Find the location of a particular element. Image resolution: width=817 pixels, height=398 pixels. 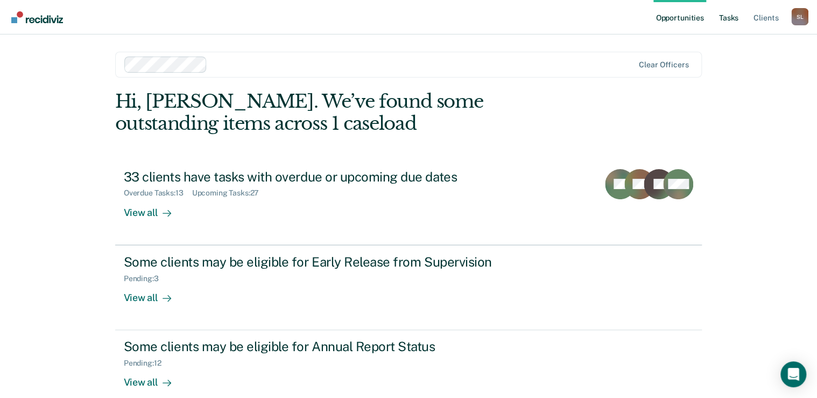

div: Upcoming Tasks : 27 is located at coordinates (230, 193).